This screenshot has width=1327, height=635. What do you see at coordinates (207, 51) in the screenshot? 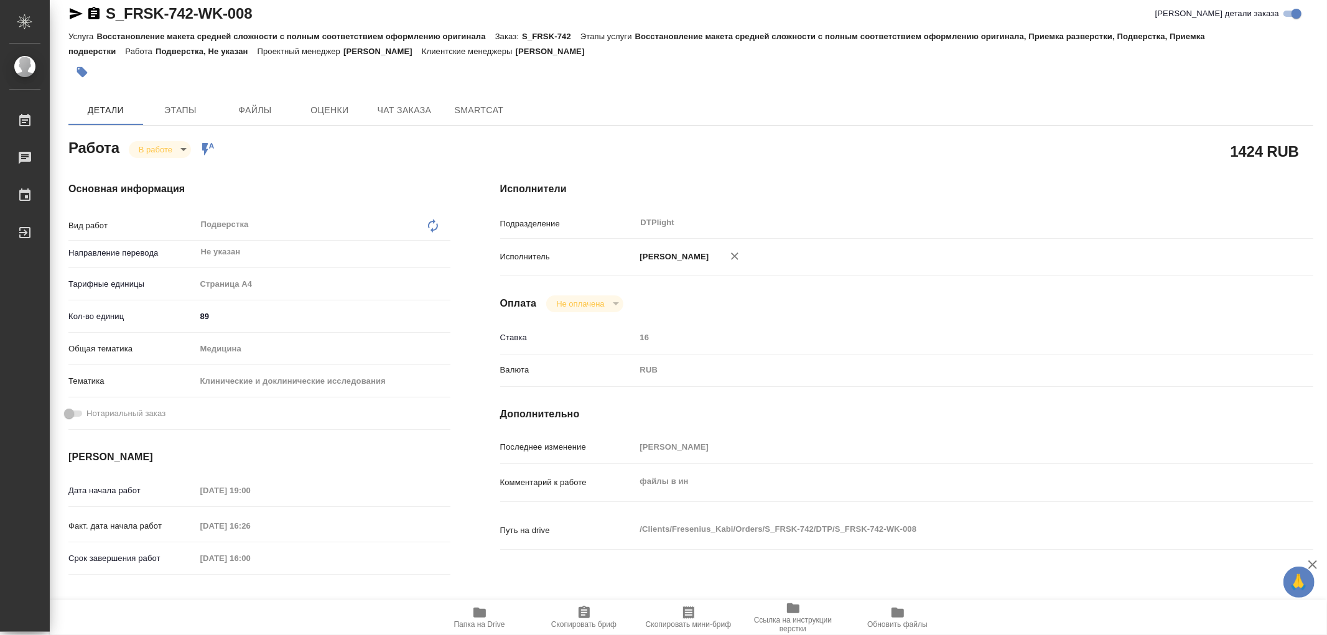
I see `p: Подверстка, Не указан` at bounding box center [207, 51].